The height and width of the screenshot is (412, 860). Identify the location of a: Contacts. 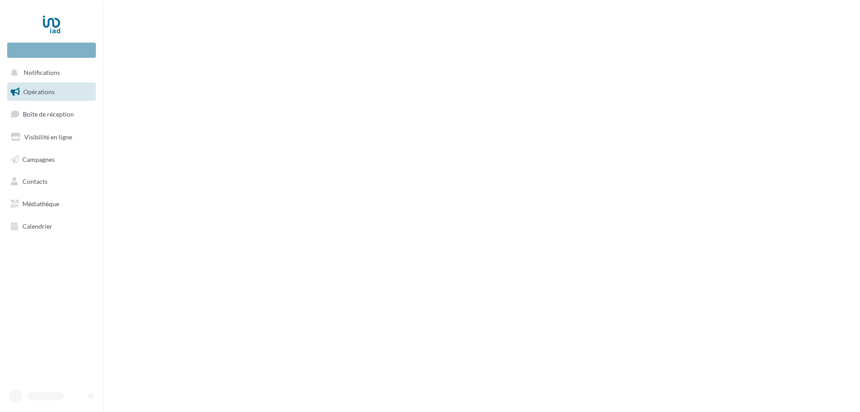
(52, 181).